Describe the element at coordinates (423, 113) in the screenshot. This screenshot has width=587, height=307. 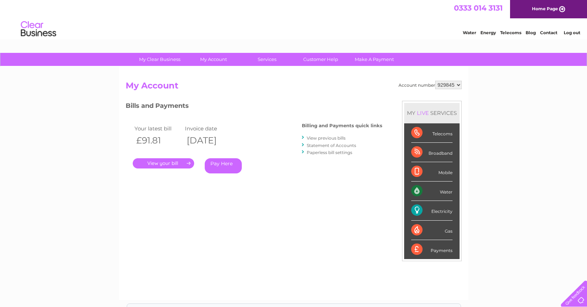
I see `div: LIVE` at that location.